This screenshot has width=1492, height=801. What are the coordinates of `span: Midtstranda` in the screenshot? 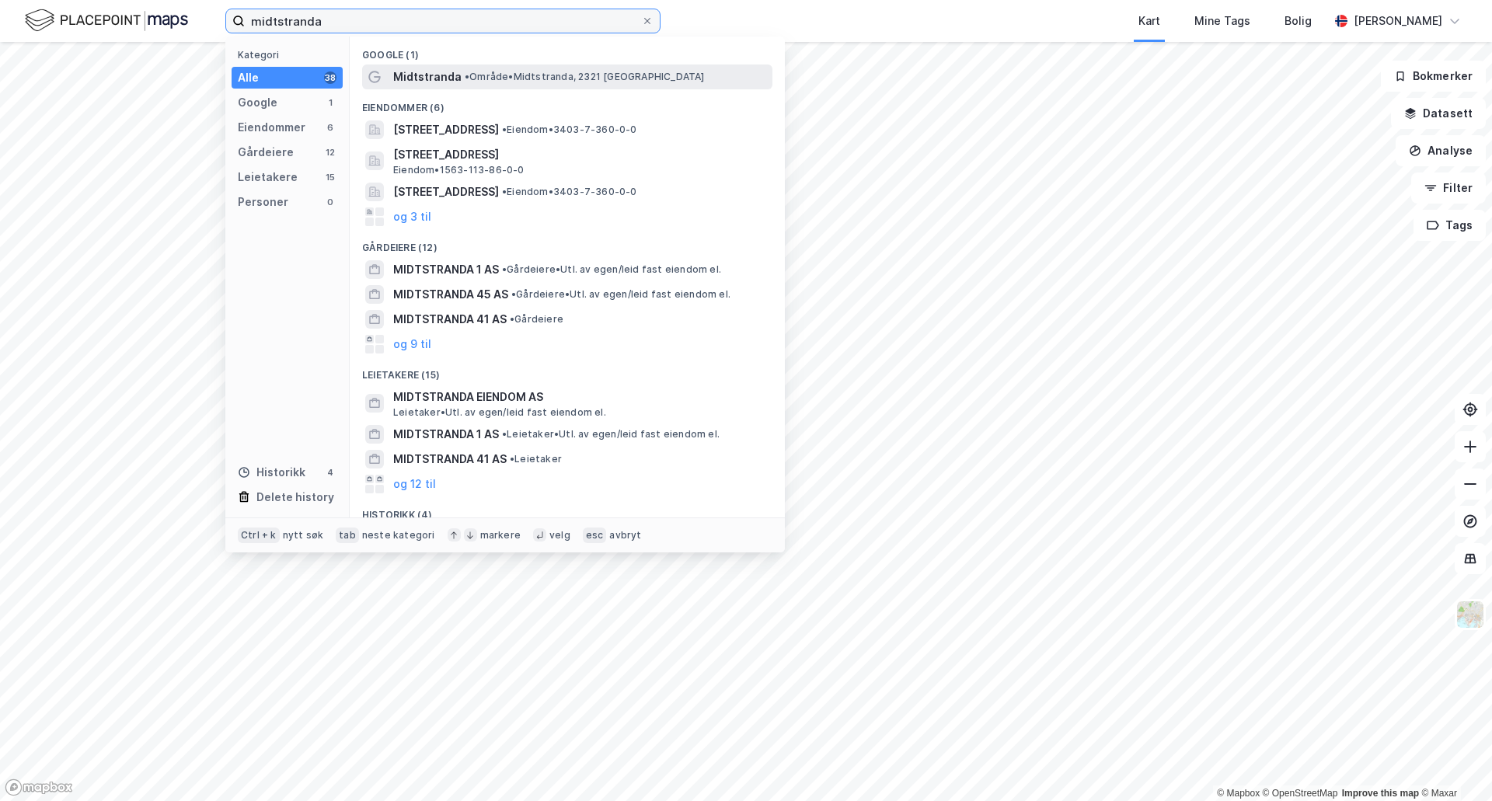 It's located at (427, 77).